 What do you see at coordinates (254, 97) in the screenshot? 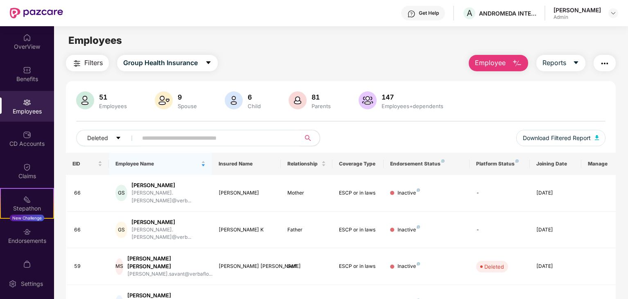
I see `div: 6` at bounding box center [254, 97].